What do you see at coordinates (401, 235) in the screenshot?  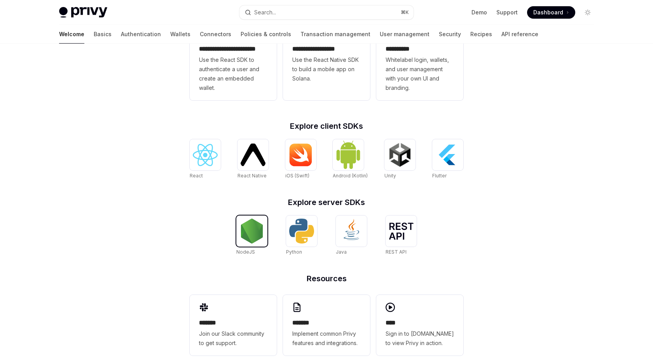 I see `a: REST APIREST API` at bounding box center [401, 235].